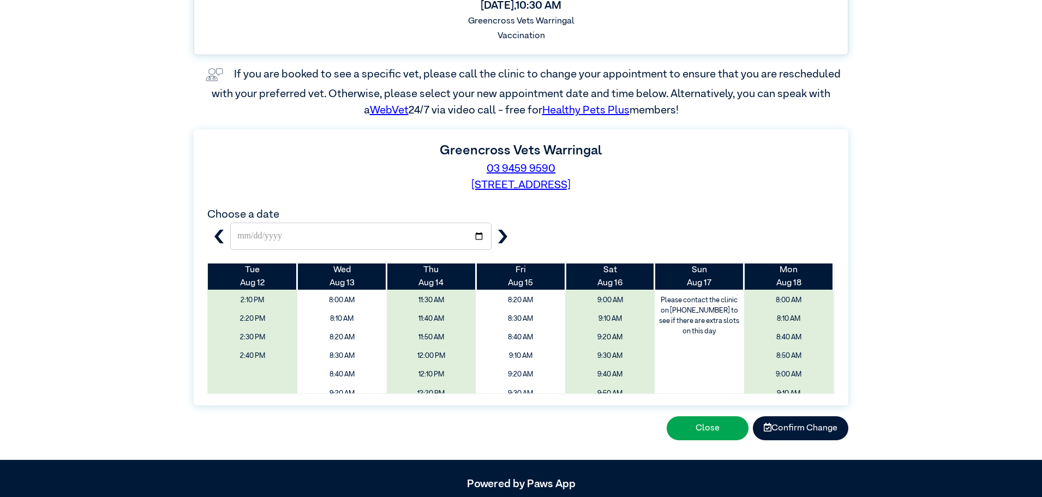 This screenshot has height=497, width=1042. Describe the element at coordinates (431, 319) in the screenshot. I see `span: 11:40 AM` at that location.